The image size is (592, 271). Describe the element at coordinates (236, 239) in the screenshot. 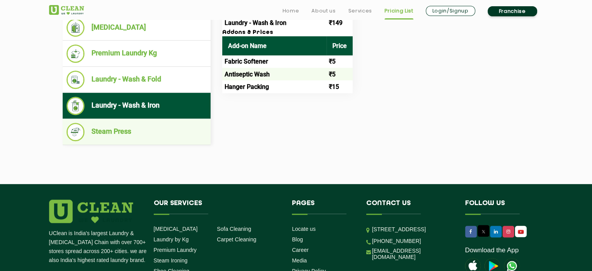

I see `a: Carpet Cleaning` at that location.